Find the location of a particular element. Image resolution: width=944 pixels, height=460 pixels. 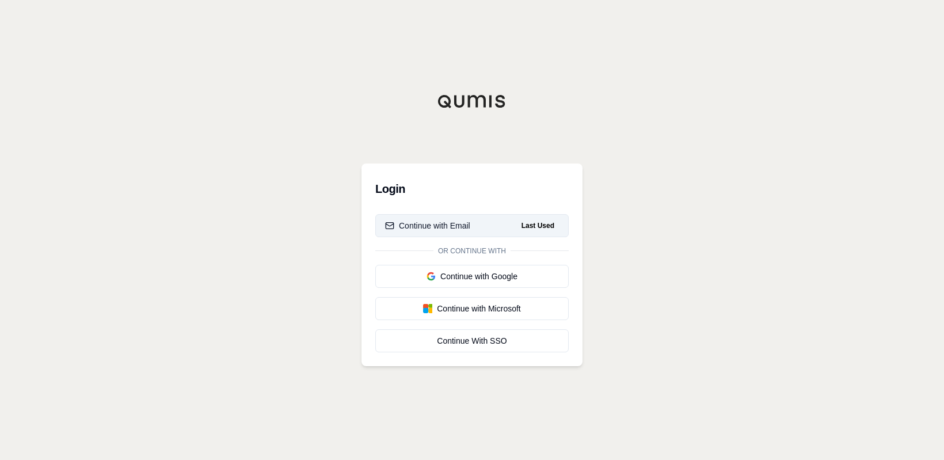

span: Last Used is located at coordinates (537, 226).